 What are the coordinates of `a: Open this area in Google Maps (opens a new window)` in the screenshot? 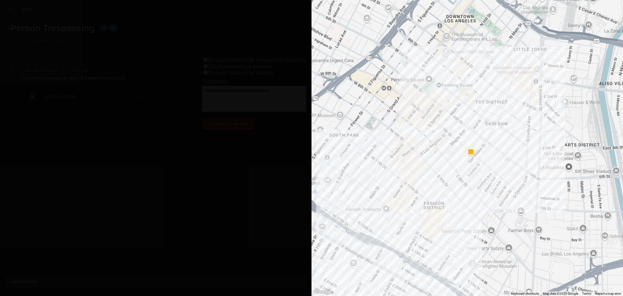 It's located at (324, 291).